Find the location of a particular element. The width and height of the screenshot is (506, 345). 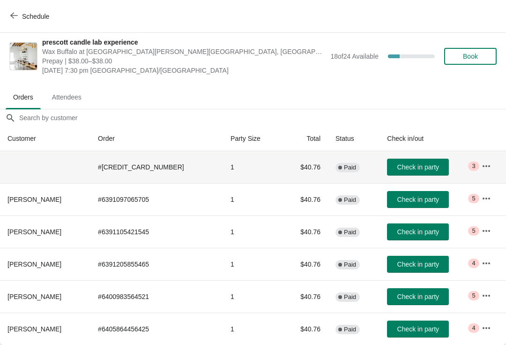

th: Order is located at coordinates (157, 138).